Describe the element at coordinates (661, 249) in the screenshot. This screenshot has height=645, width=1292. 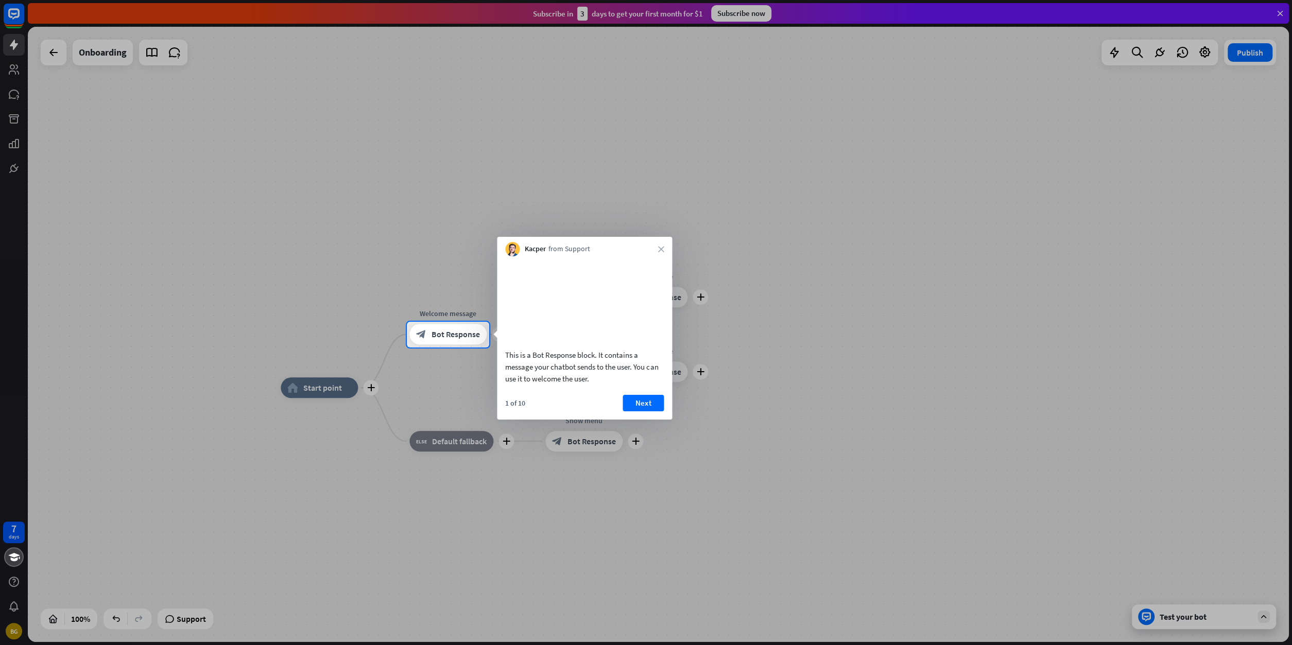
I see `i: close` at that location.